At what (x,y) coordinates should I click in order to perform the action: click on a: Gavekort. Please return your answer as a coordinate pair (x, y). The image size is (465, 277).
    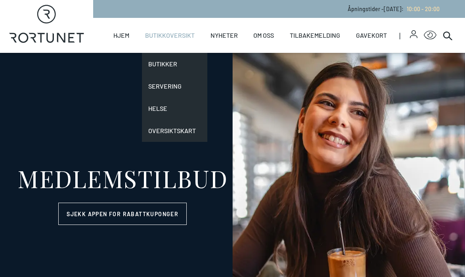
    Looking at the image, I should click on (372, 35).